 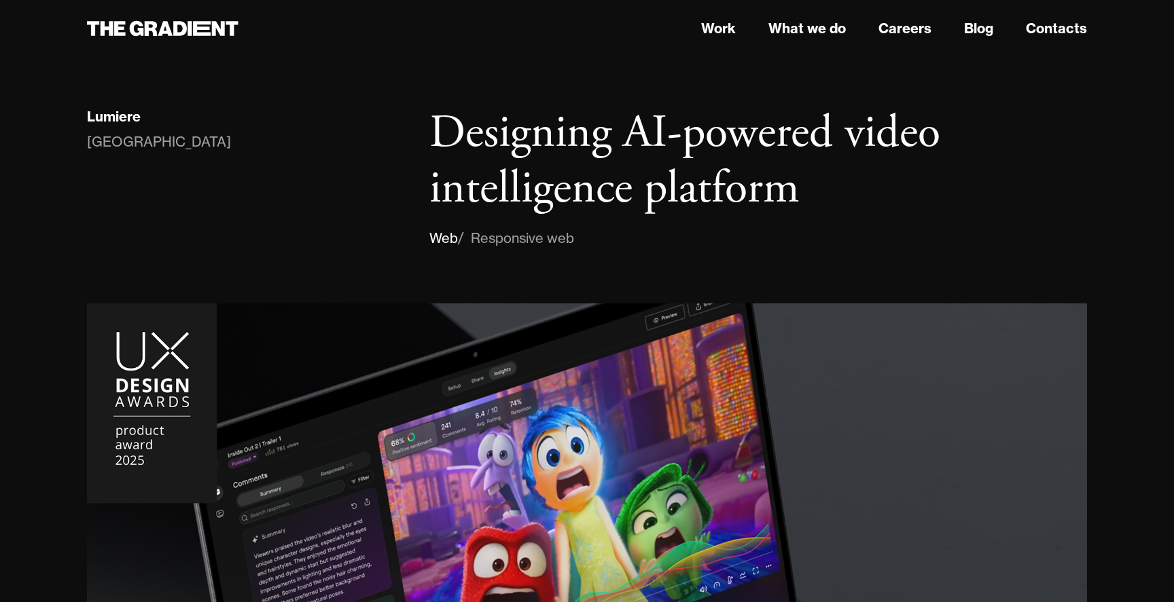 I want to click on a: Careers, so click(x=905, y=29).